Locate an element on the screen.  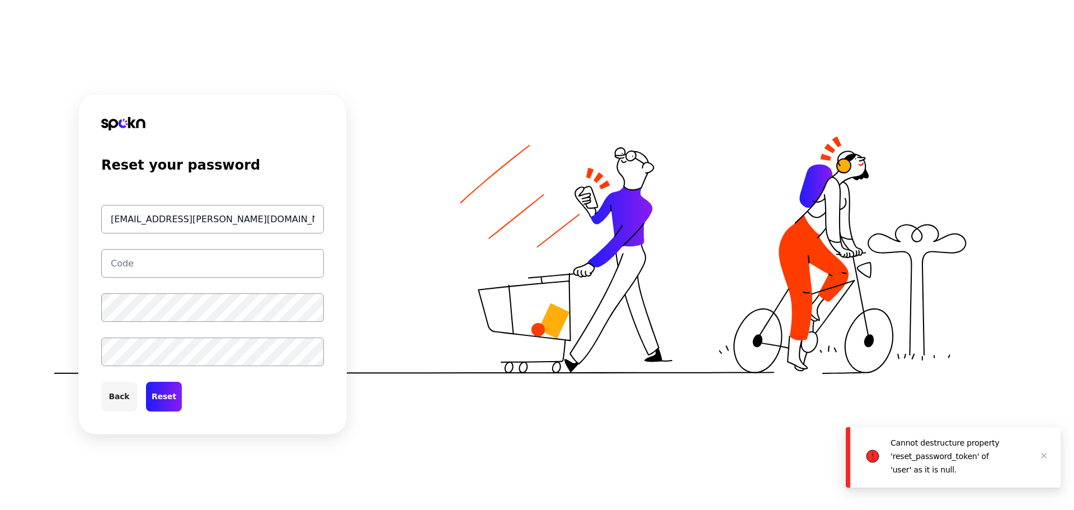
h2: Reset your password is located at coordinates (181, 165).